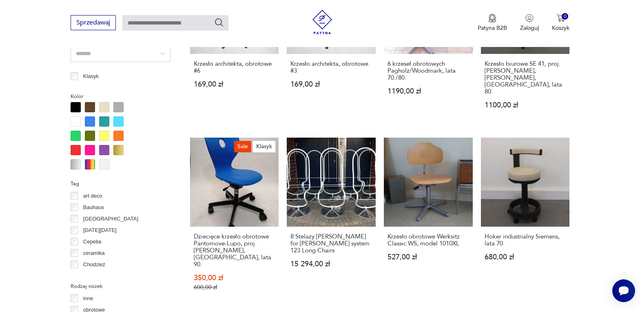 The width and height of the screenshot is (640, 312). What do you see at coordinates (561, 28) in the screenshot?
I see `p: Koszyk` at bounding box center [561, 28].